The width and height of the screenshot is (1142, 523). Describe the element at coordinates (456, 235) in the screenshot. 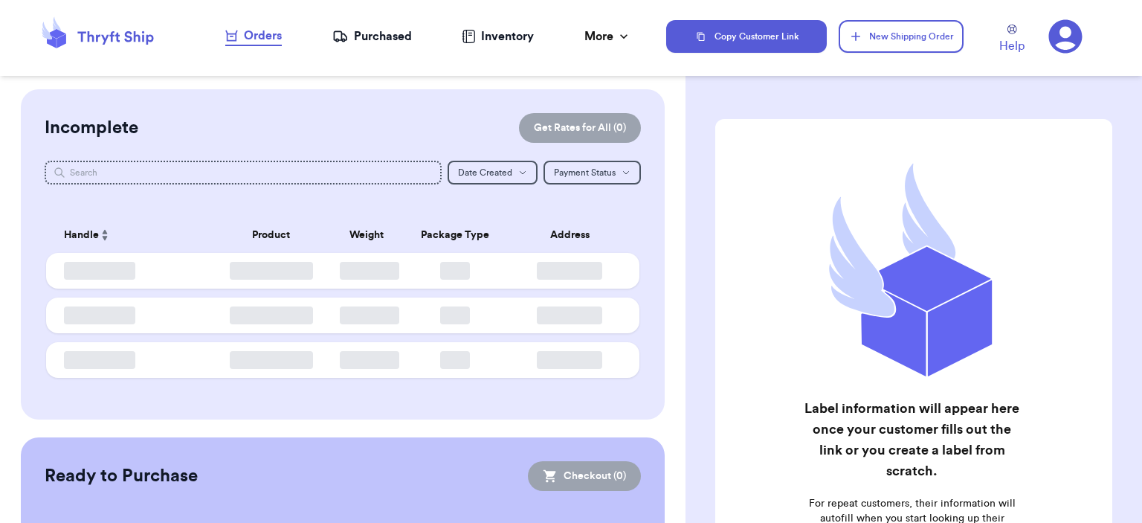

I see `th: Package Type` at that location.